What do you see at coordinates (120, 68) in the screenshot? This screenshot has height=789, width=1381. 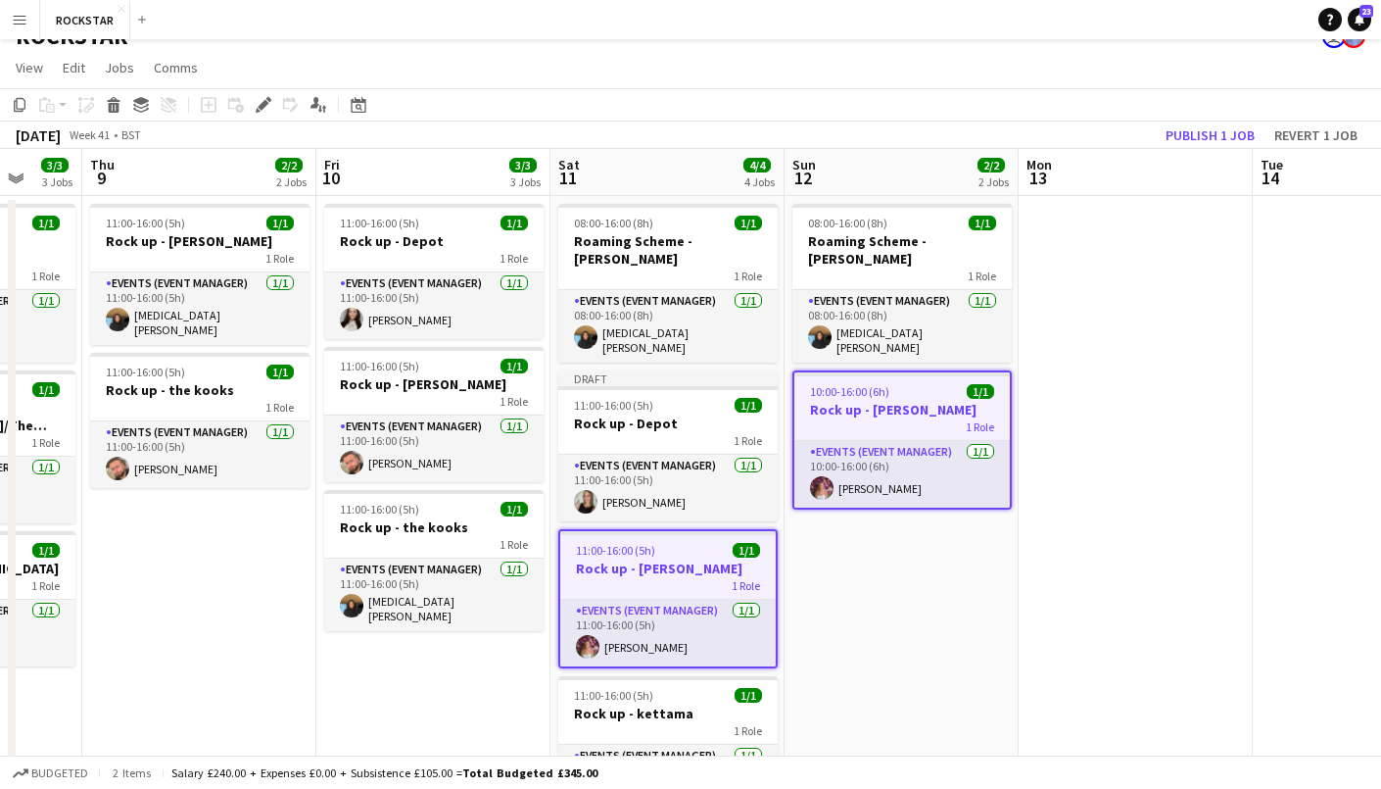 I see `span: Jobs` at bounding box center [120, 68].